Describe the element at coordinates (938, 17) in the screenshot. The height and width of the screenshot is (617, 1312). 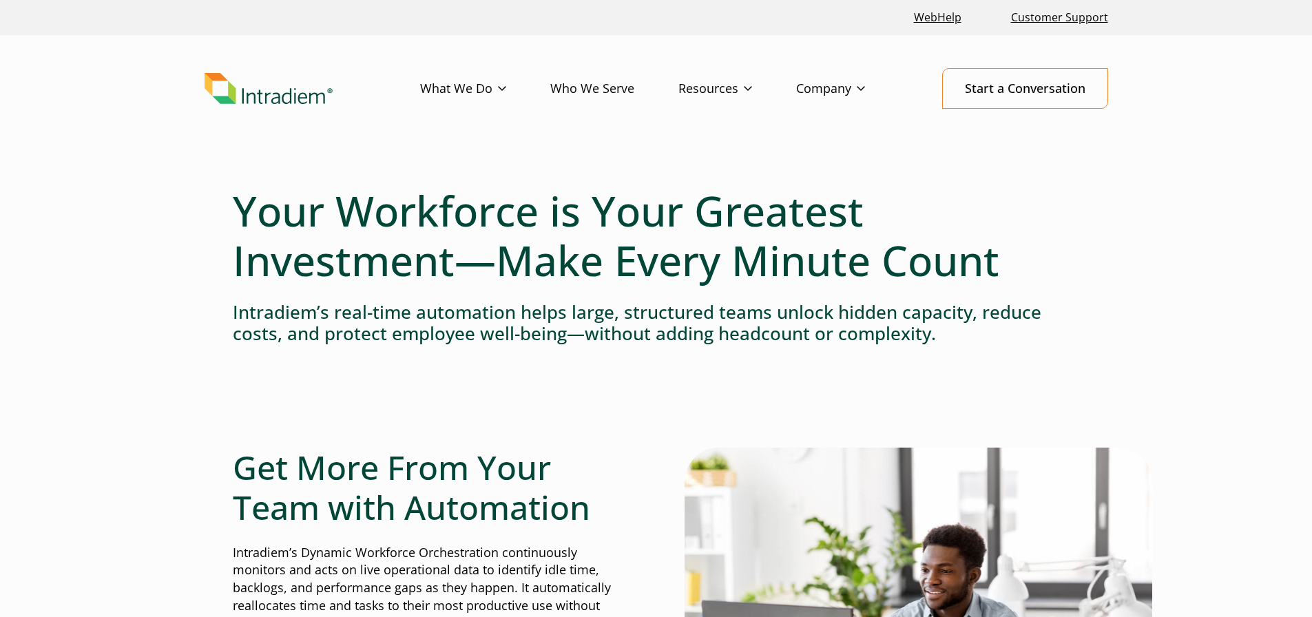
I see `a: Link opens in a new window` at that location.